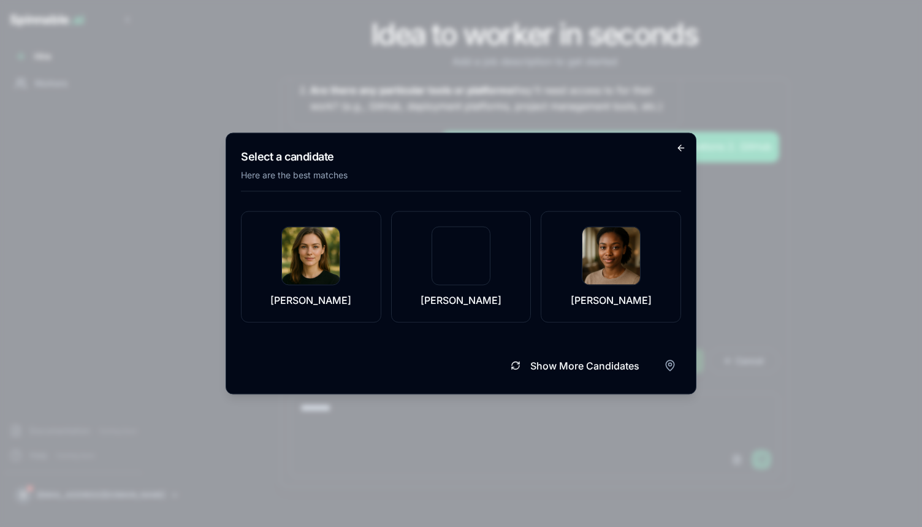  Describe the element at coordinates (611, 256) in the screenshot. I see `img: Shirley Kebede` at that location.